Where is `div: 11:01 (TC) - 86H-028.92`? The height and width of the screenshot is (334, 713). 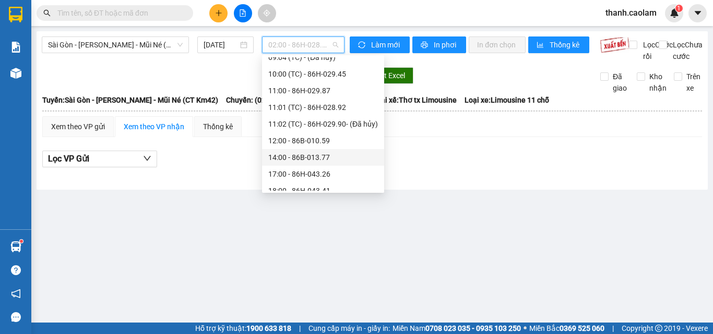
div: 11:01 (TC) - 86H-028.92 is located at coordinates (323, 107).